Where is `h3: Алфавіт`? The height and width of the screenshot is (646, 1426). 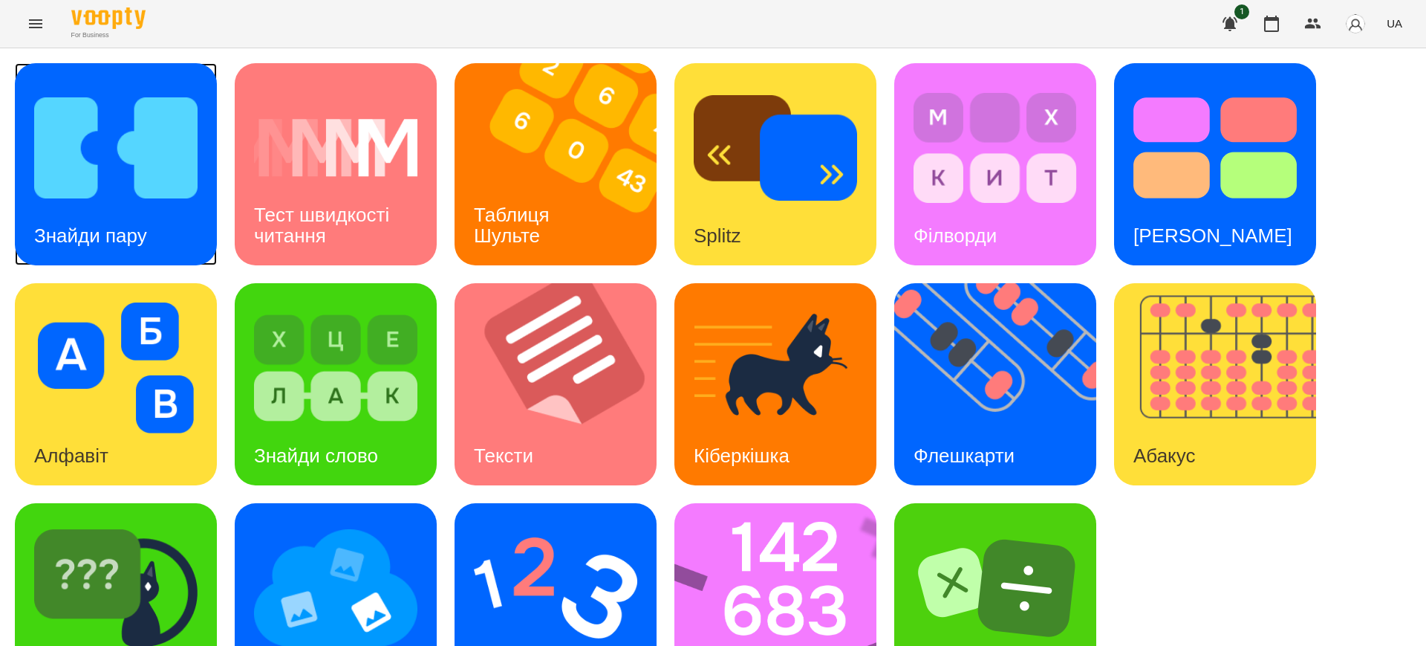 h3: Алфавіт is located at coordinates (71, 455).